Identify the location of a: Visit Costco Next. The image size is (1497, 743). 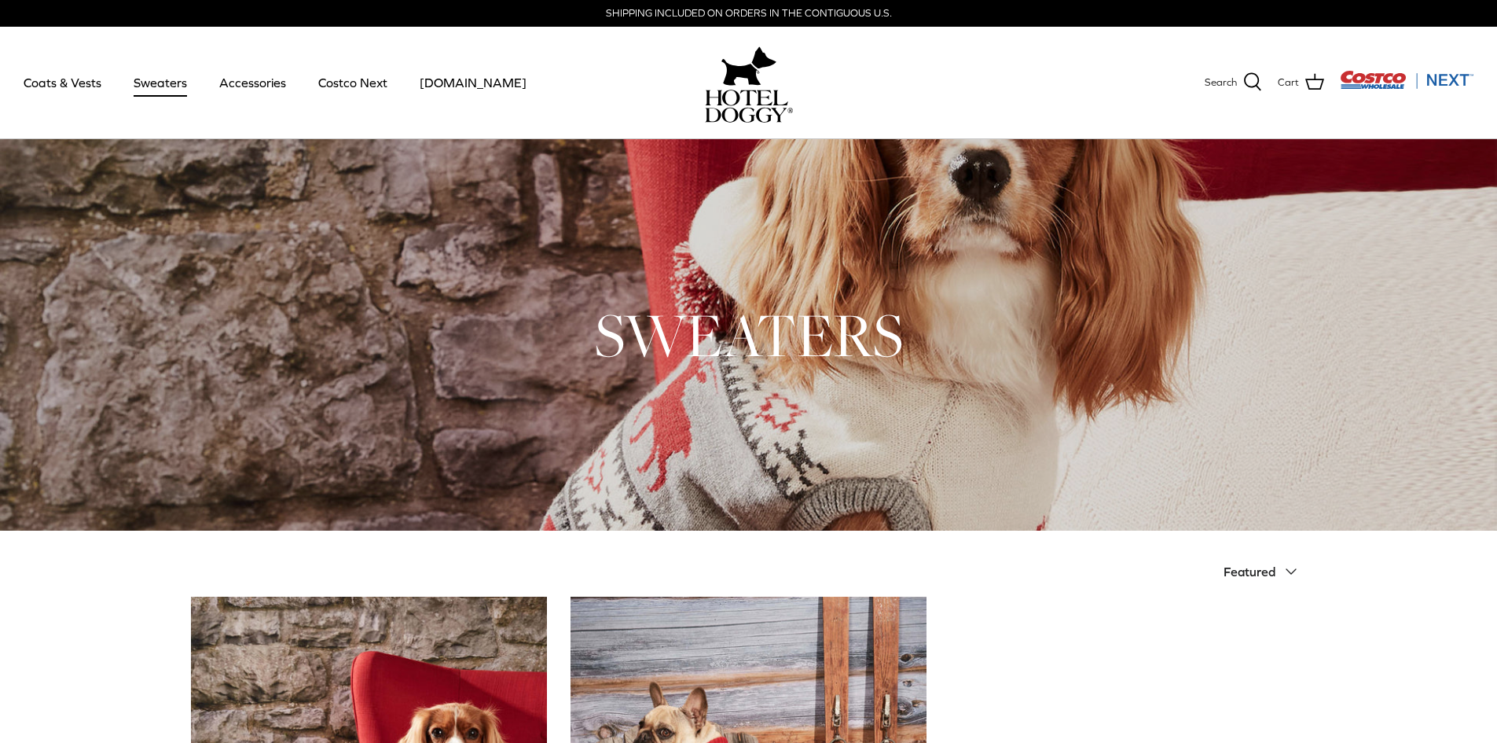
(1407, 86).